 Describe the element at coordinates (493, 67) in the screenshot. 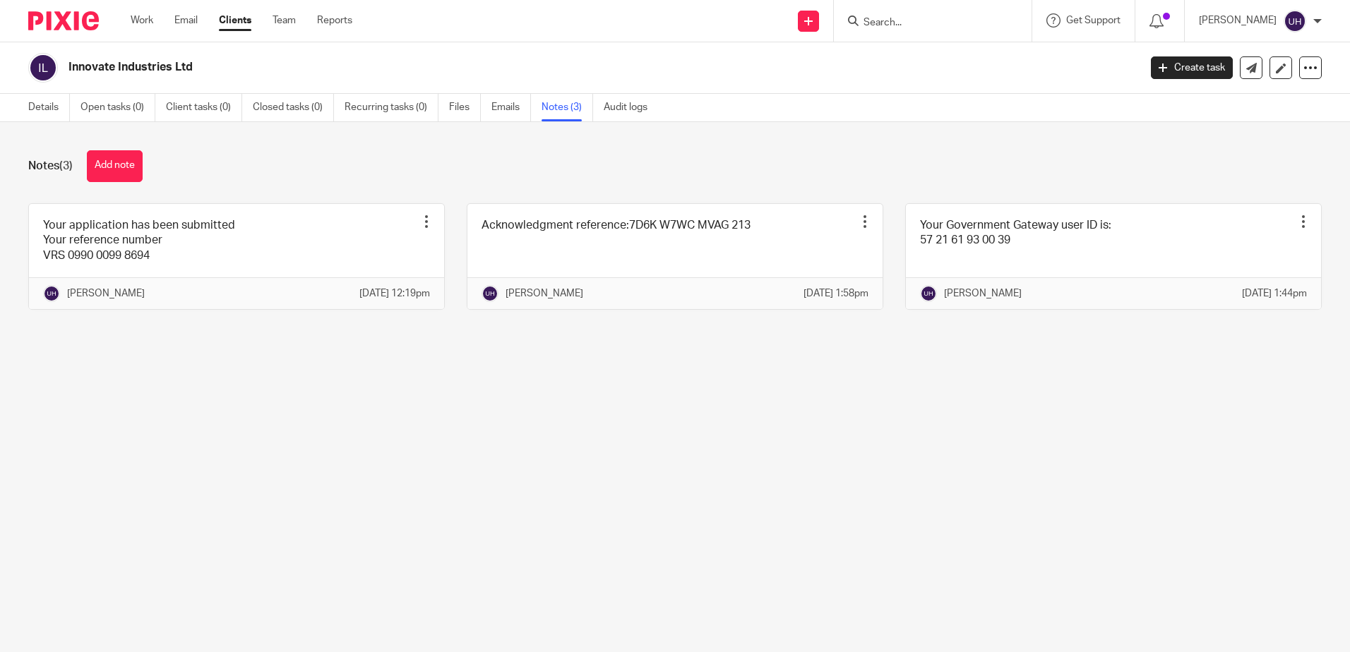

I see `h2: Innovate Industries Ltd` at that location.